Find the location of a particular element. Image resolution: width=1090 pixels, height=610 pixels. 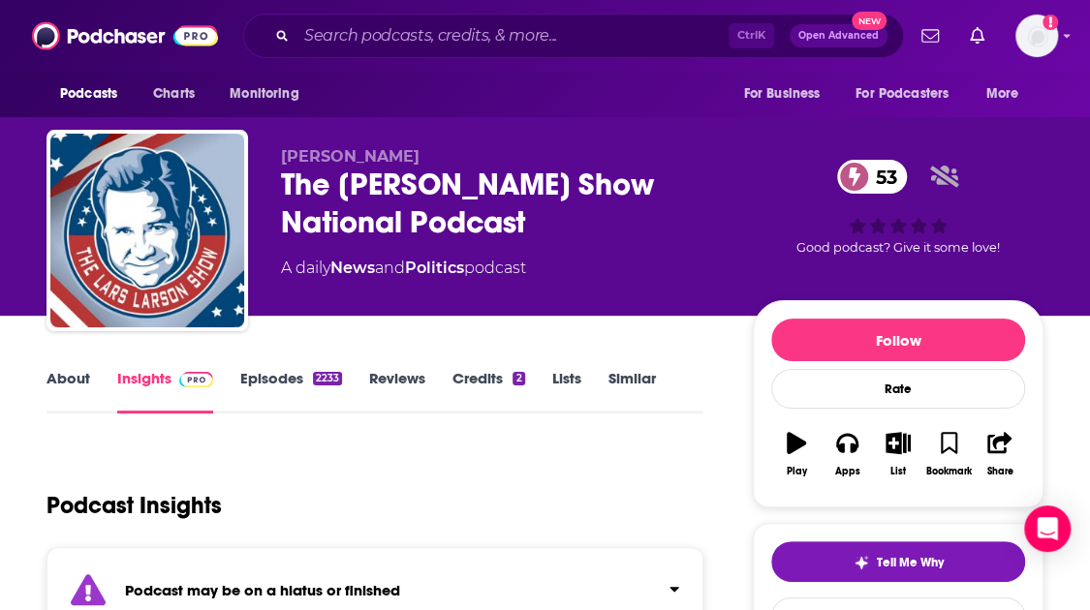

span: More is located at coordinates (1003, 94).